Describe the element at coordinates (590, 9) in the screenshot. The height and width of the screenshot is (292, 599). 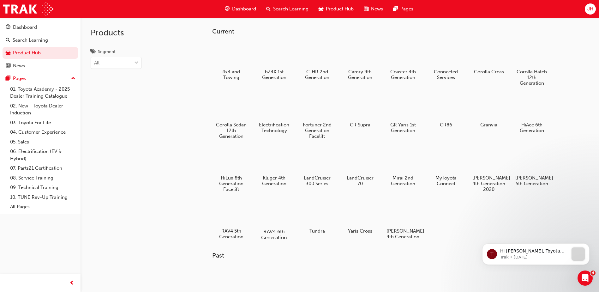
I see `span: JH` at that location.